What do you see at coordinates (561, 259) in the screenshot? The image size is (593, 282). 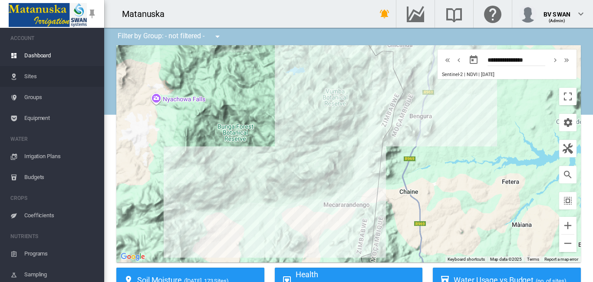 I see `a: Report a map error` at bounding box center [561, 259].